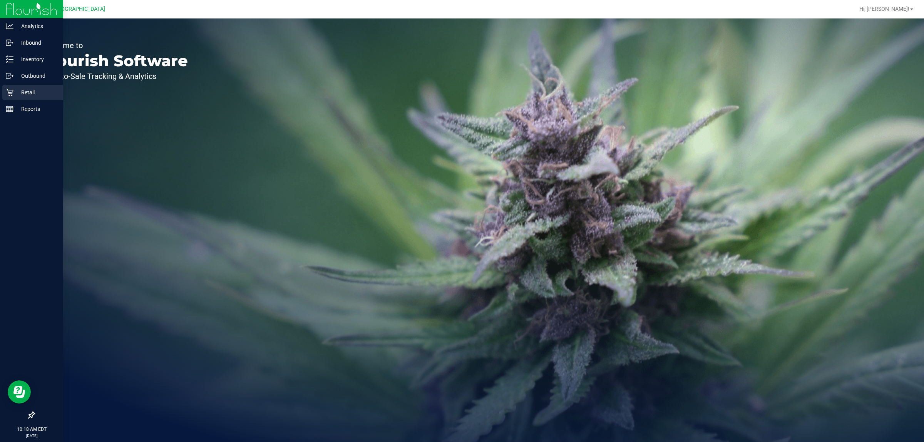  I want to click on p: Outbound, so click(37, 76).